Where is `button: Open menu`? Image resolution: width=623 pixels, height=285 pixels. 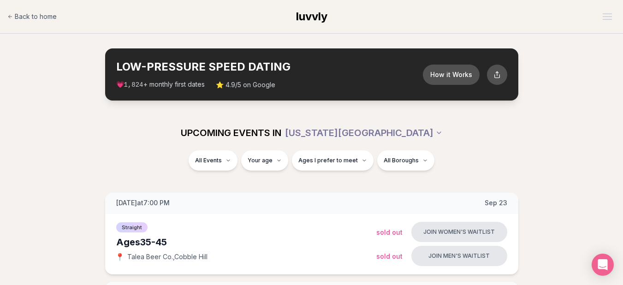 button: Open menu is located at coordinates (608, 17).